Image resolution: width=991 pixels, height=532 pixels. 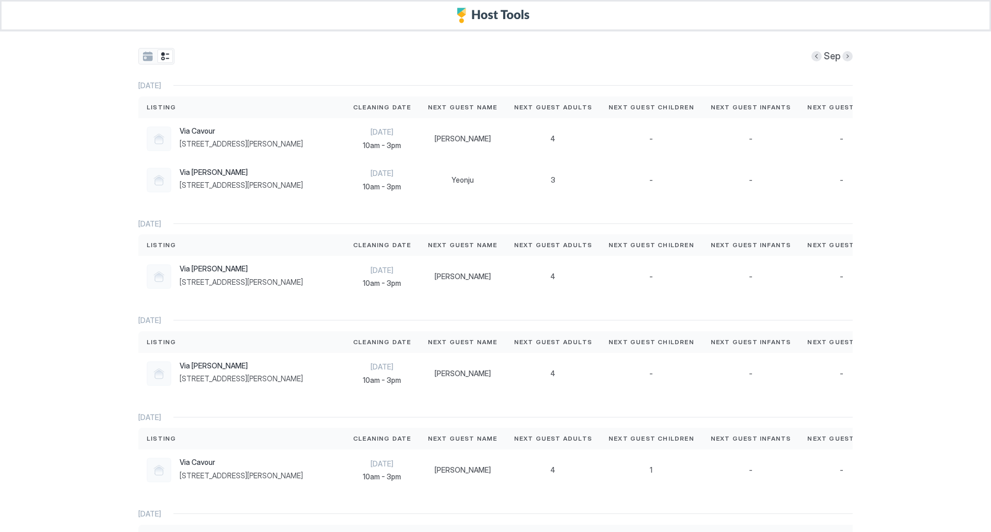 What do you see at coordinates (847, 56) in the screenshot?
I see `button: Next month` at bounding box center [847, 56].